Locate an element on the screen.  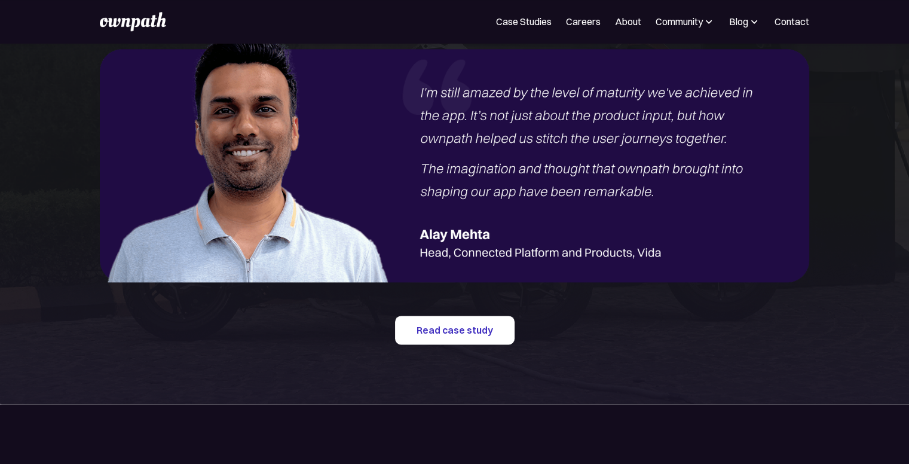
a: Contact is located at coordinates (792, 22).